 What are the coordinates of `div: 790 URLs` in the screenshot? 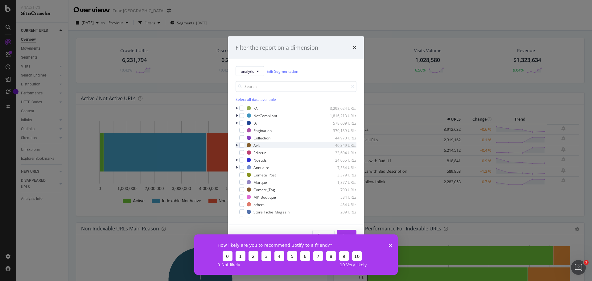 It's located at (342, 189).